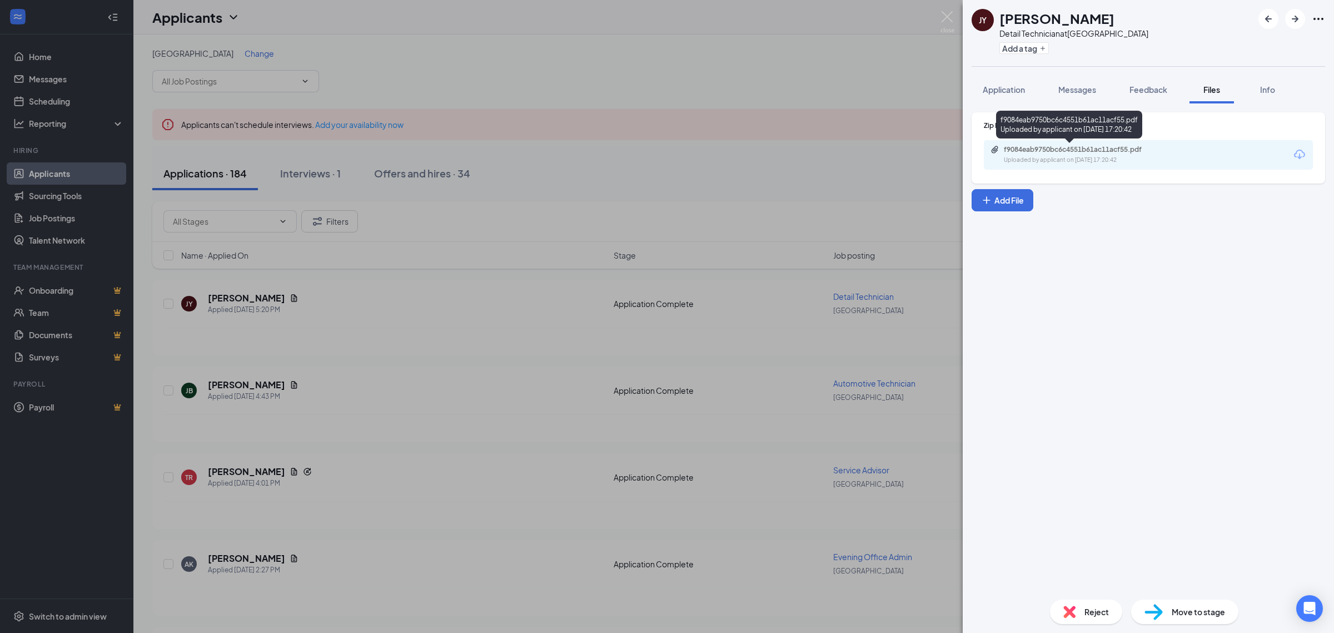 This screenshot has width=1334, height=633. What do you see at coordinates (1268, 19) in the screenshot?
I see `button: ArrowLeftNew` at bounding box center [1268, 19].